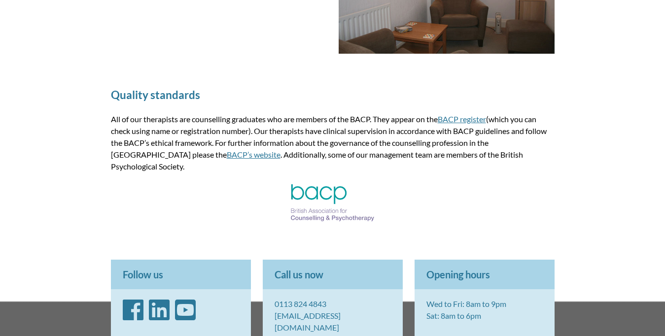 This screenshot has height=336, width=665. I want to click on p: Opening hours, so click(485, 275).